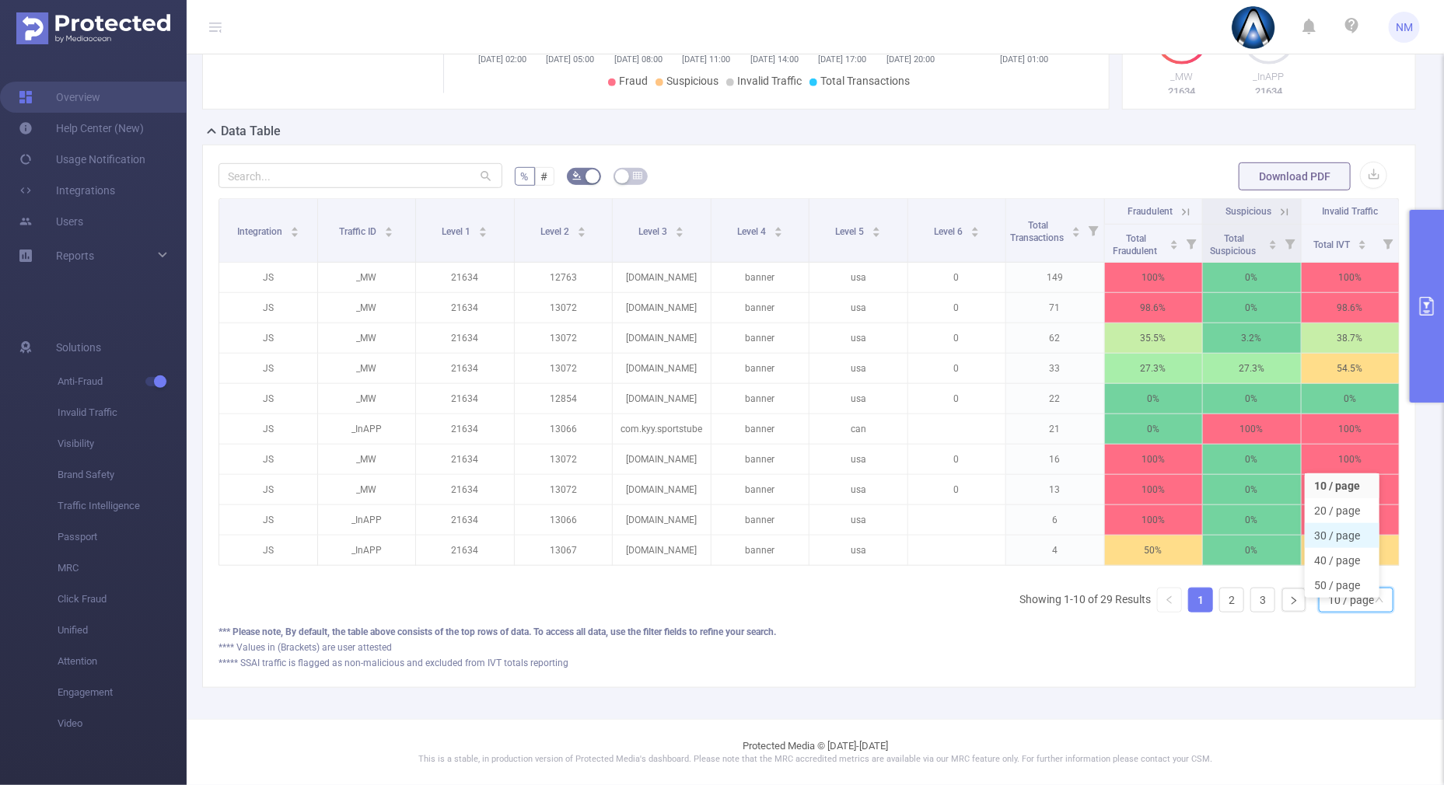 This screenshot has height=785, width=1444. I want to click on p: 50%, so click(1154, 550).